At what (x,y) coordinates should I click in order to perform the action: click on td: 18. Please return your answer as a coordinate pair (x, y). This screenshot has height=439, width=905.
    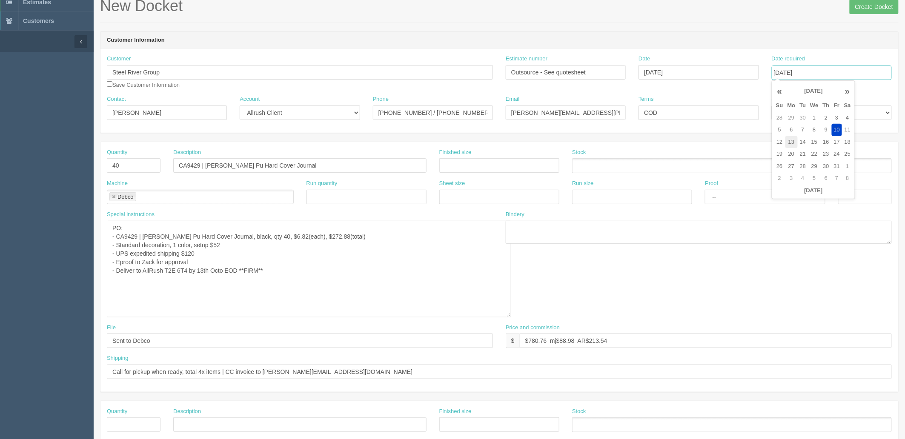
    Looking at the image, I should click on (848, 142).